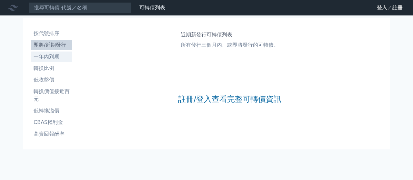 The height and width of the screenshot is (180, 413). I want to click on a: 轉換比例, so click(52, 68).